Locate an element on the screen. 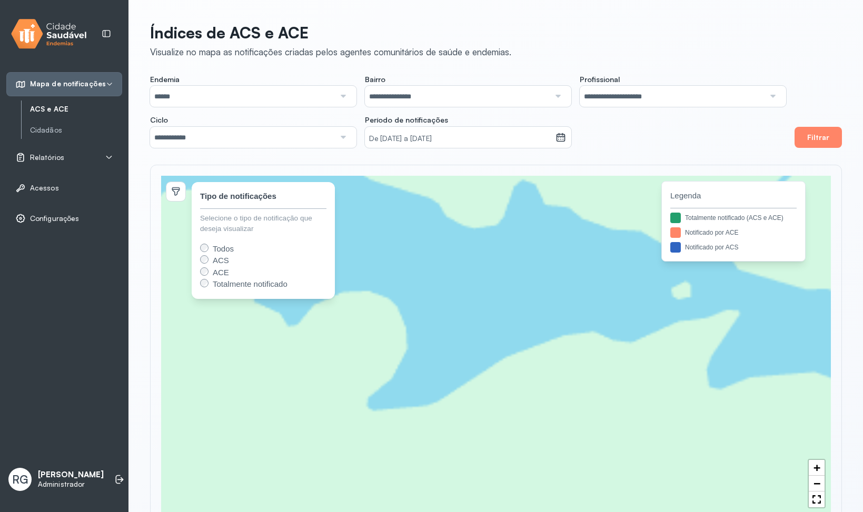 Image resolution: width=863 pixels, height=512 pixels. div: Tipo de notificações is located at coordinates (238, 196).